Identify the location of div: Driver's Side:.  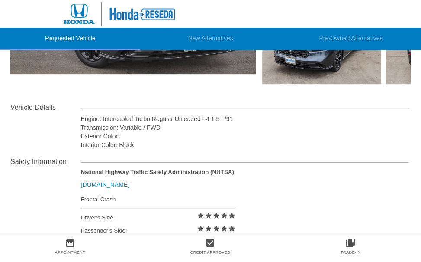
(158, 217).